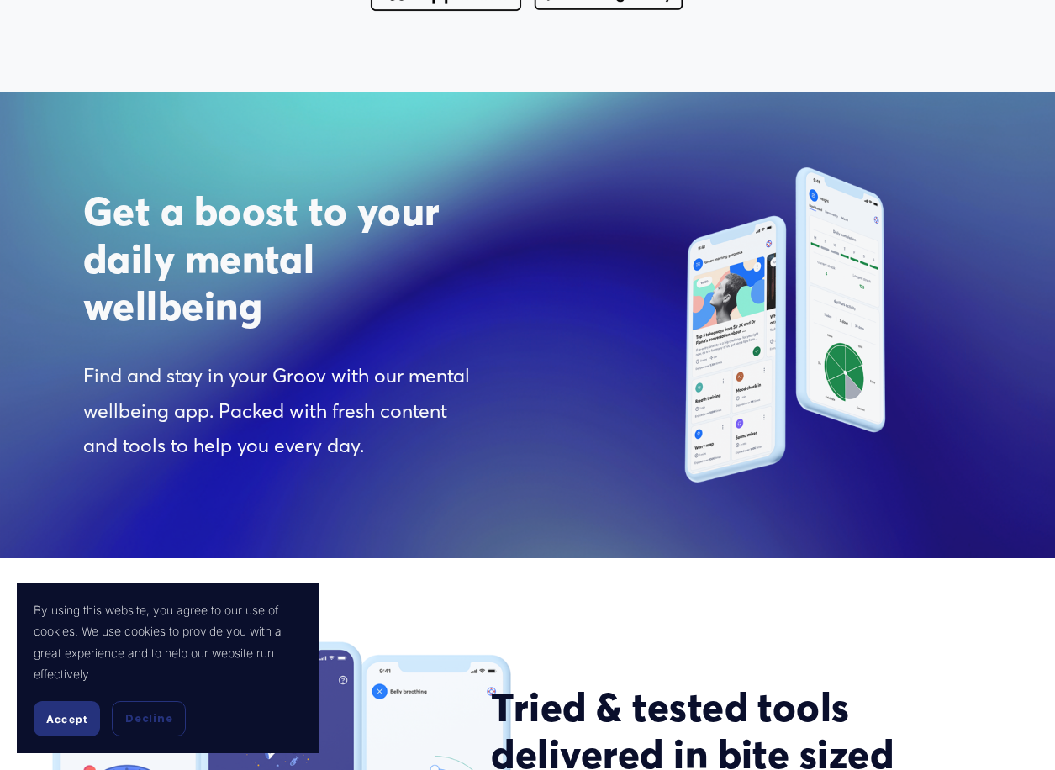  What do you see at coordinates (282, 258) in the screenshot?
I see `h2: Get a boost to your daily mental wellbeing` at bounding box center [282, 258].